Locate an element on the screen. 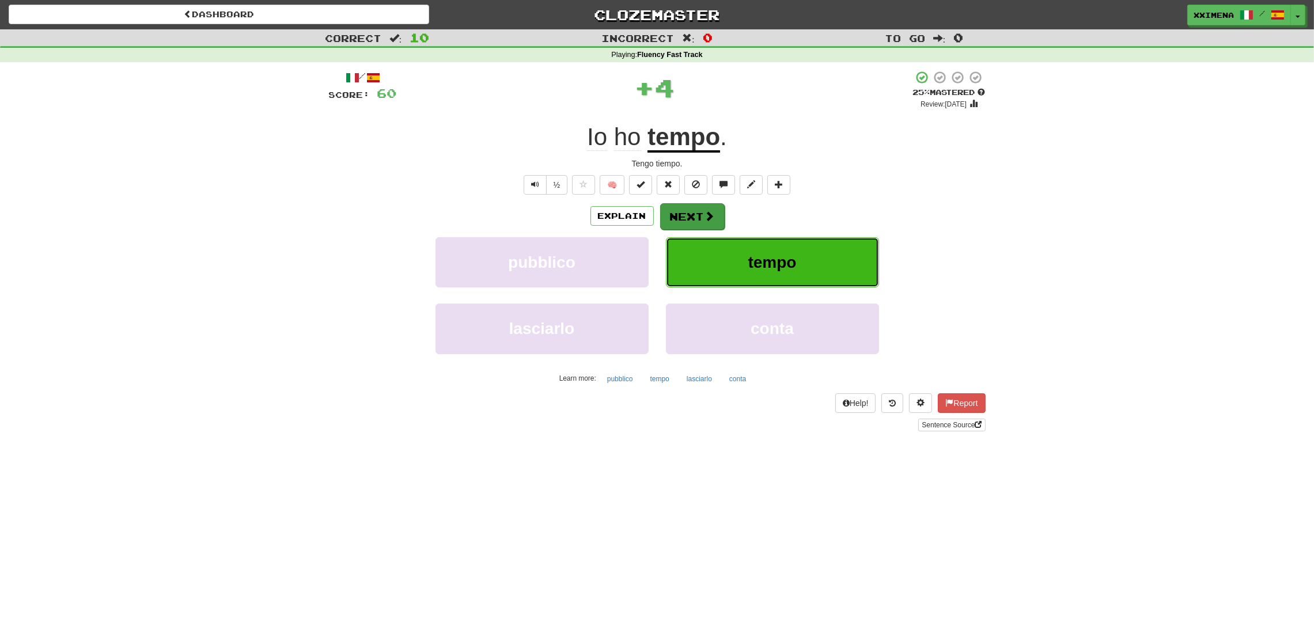  span: conta is located at coordinates (772, 328).